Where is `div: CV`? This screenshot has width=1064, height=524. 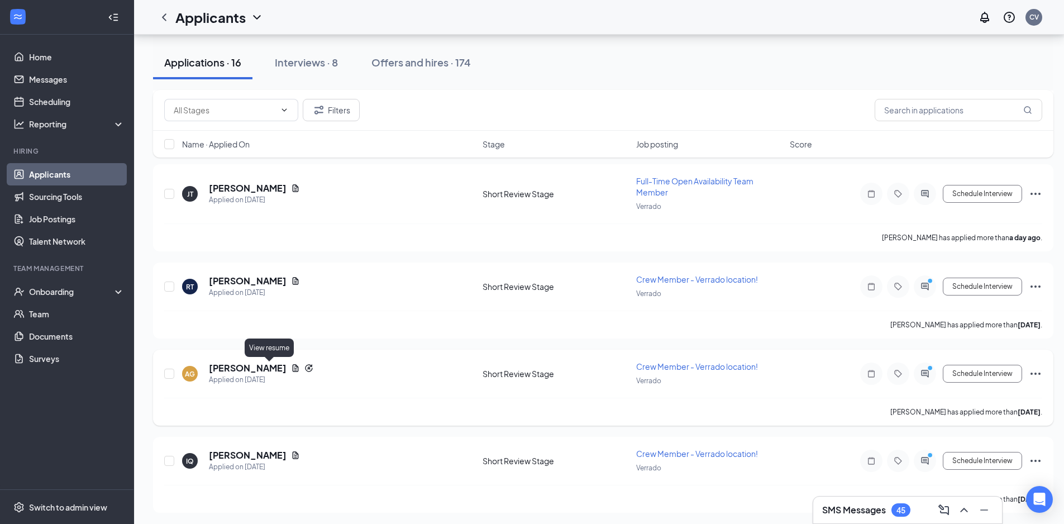
div: CV is located at coordinates (1034, 17).